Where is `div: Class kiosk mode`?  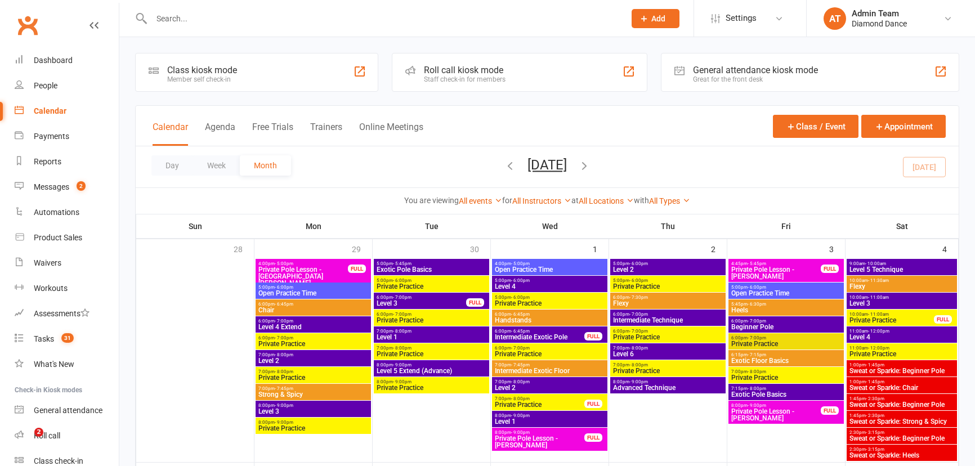
div: Class kiosk mode is located at coordinates (202, 70).